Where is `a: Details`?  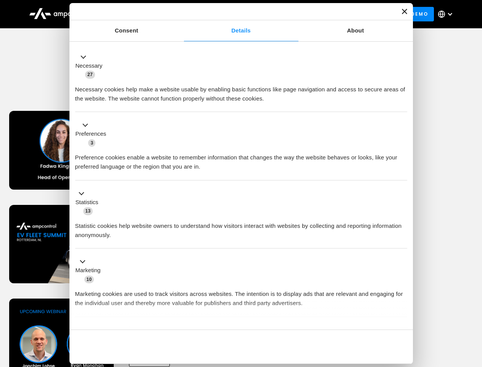
a: Details is located at coordinates (241, 31).